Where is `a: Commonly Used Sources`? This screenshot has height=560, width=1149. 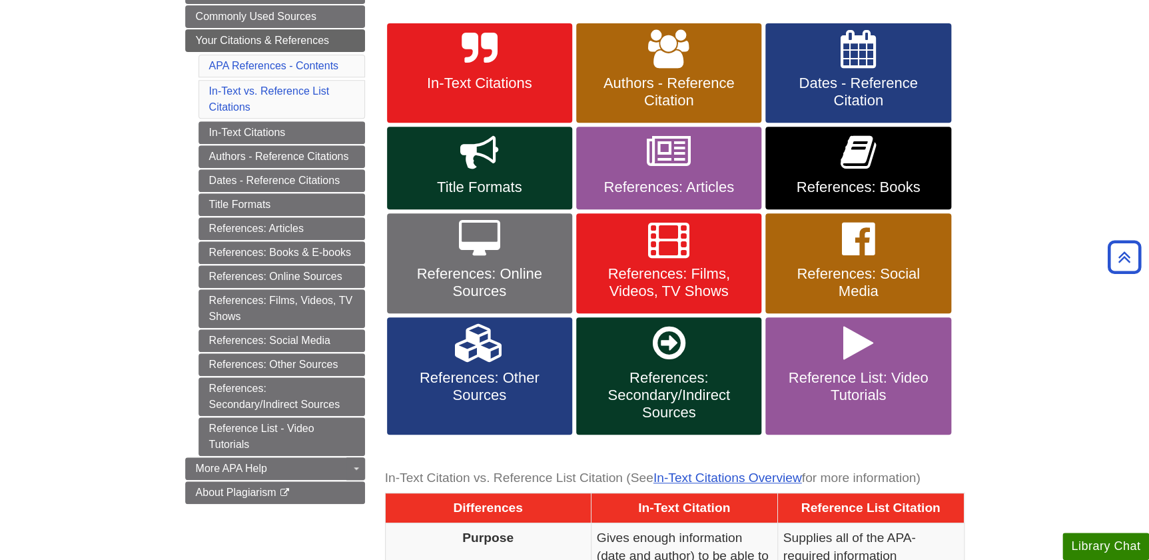
a: Commonly Used Sources is located at coordinates (275, 17).